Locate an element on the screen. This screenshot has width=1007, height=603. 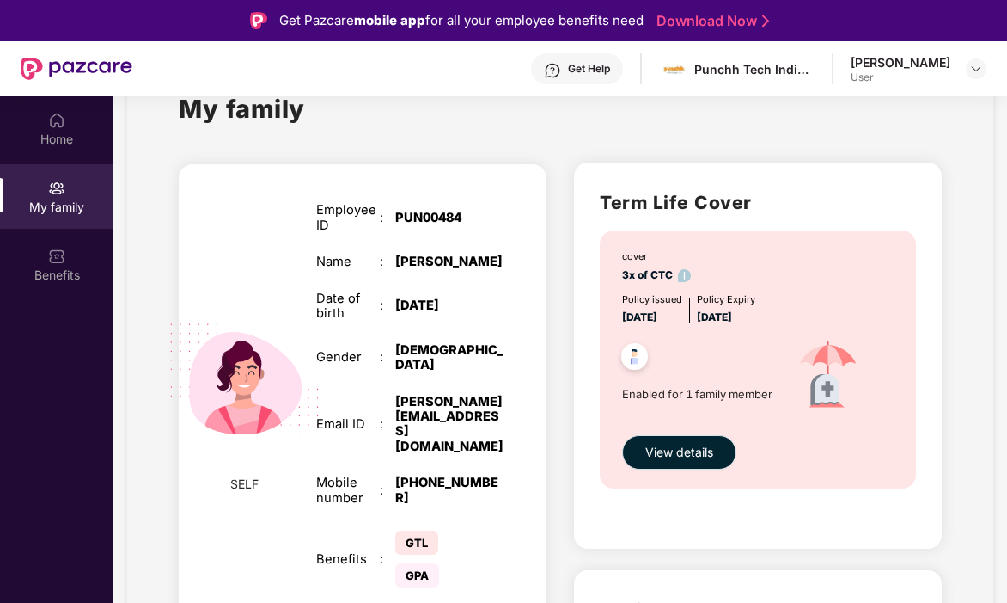
div: Punchh Tech India Pvt Ltd (A PAR Technology Company) is located at coordinates (755, 69).